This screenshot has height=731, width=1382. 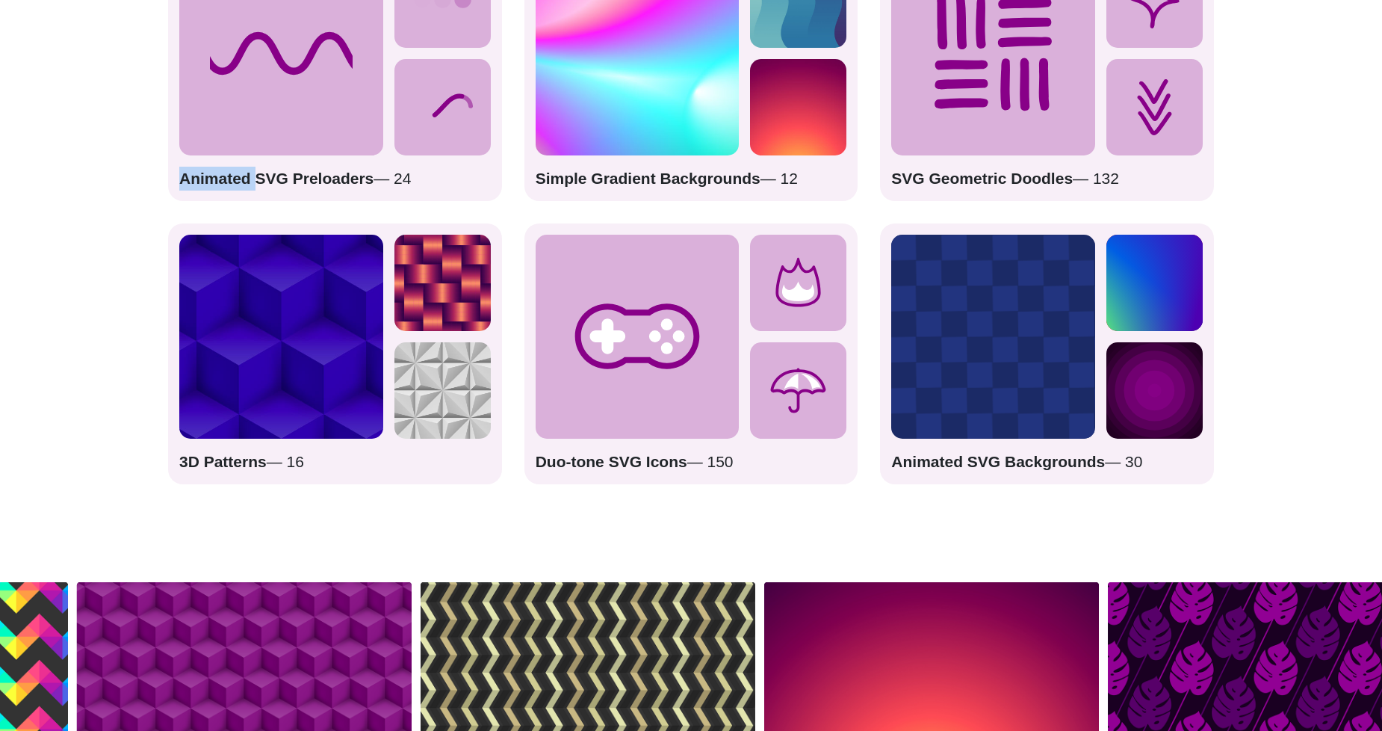 What do you see at coordinates (335, 179) in the screenshot?
I see `p: — 24` at bounding box center [335, 179].